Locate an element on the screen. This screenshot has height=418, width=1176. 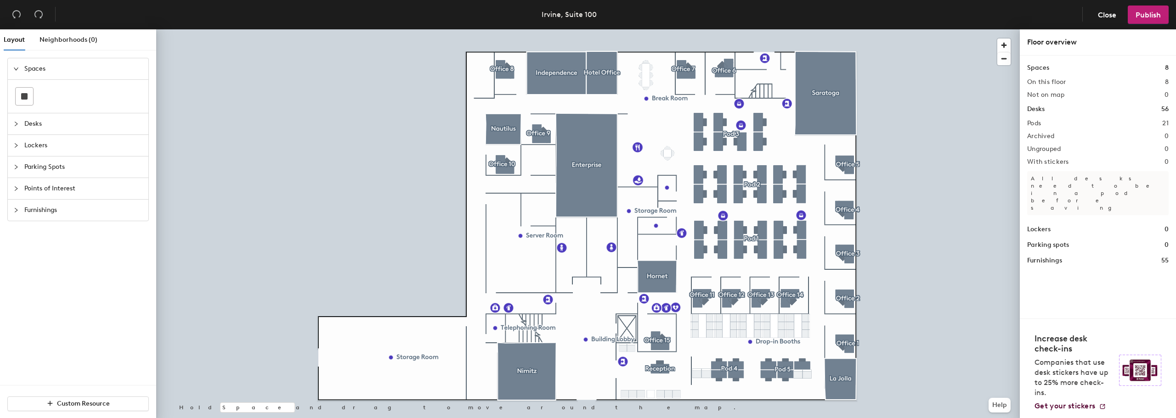
span: Publish is located at coordinates (1148, 15).